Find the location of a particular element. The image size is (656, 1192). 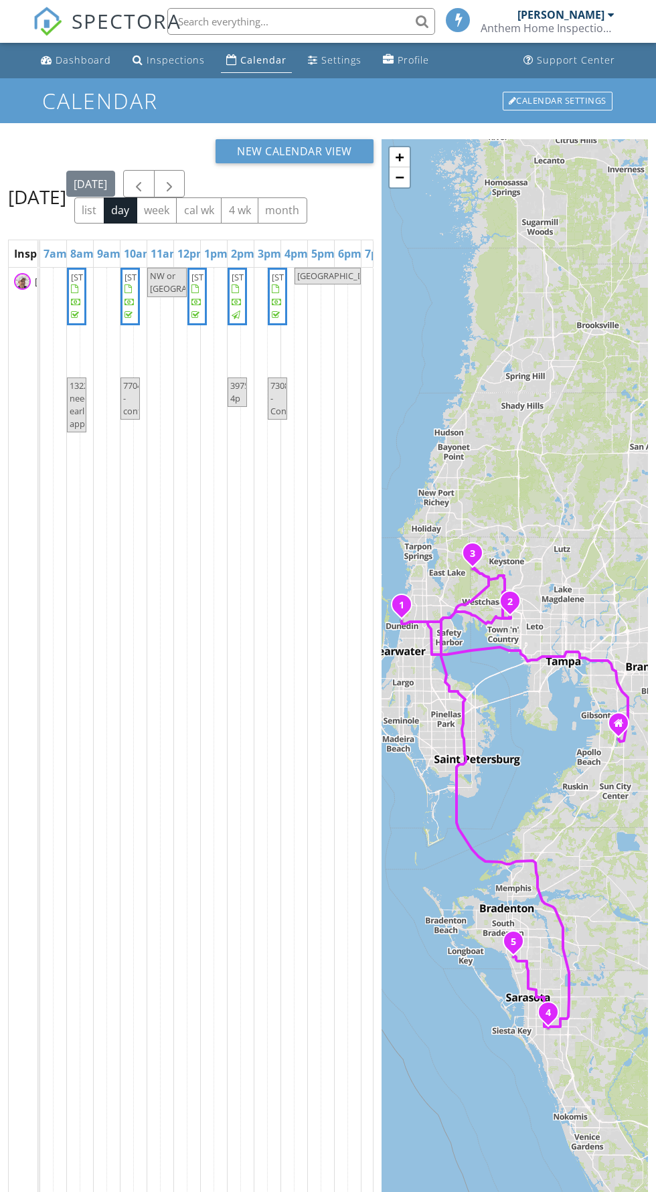

a: Calendar is located at coordinates (256, 60).